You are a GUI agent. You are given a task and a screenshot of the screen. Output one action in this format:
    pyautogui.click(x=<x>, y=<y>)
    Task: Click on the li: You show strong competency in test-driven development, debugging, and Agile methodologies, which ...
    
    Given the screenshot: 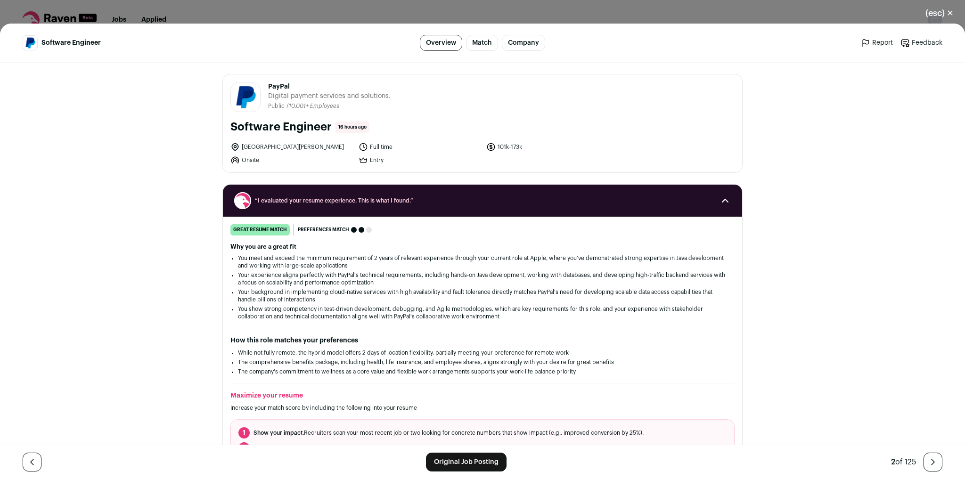 What is the action you would take?
    pyautogui.click(x=483, y=313)
    